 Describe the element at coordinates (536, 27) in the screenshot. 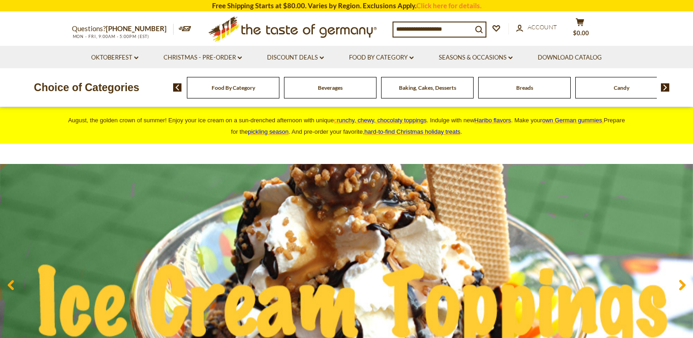

I see `a: Account` at that location.